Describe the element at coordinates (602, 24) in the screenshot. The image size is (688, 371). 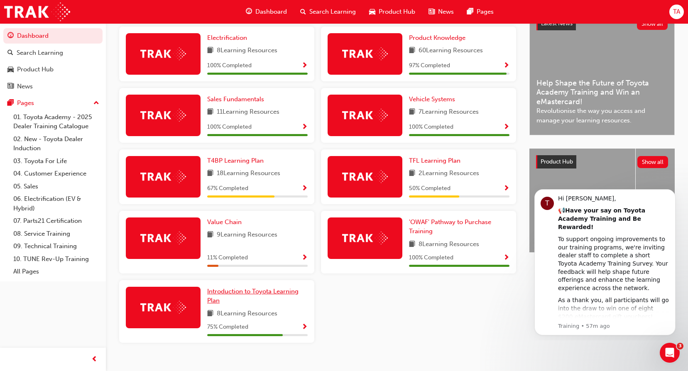
I see `a: Latest NewsShow all` at that location.